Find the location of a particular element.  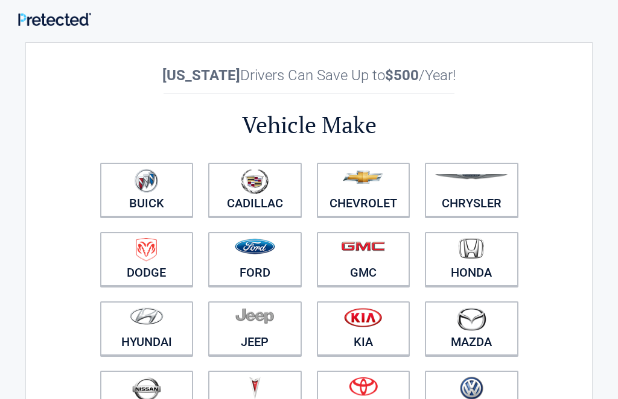

a: Dodge is located at coordinates (147, 259).